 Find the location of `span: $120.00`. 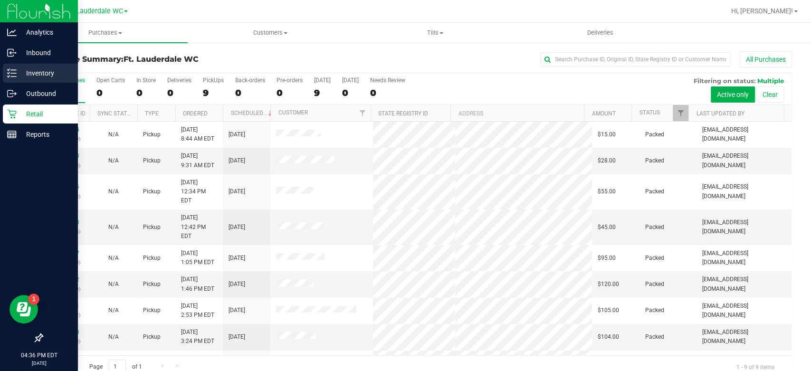

span: $120.00 is located at coordinates (608, 284).